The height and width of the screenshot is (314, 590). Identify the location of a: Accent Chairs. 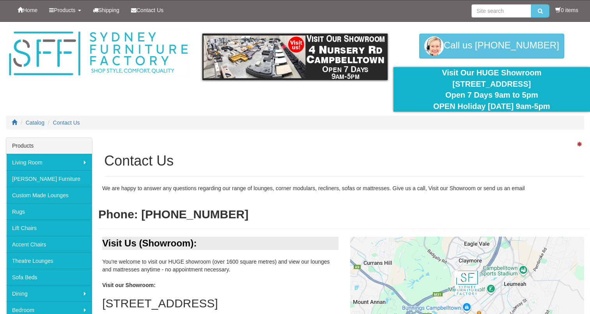
(49, 244).